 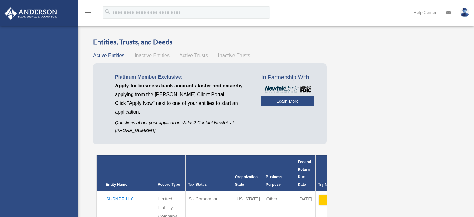 What do you see at coordinates (176, 85) in the screenshot?
I see `span: Apply for business bank accounts faster and easier` at bounding box center [176, 85].